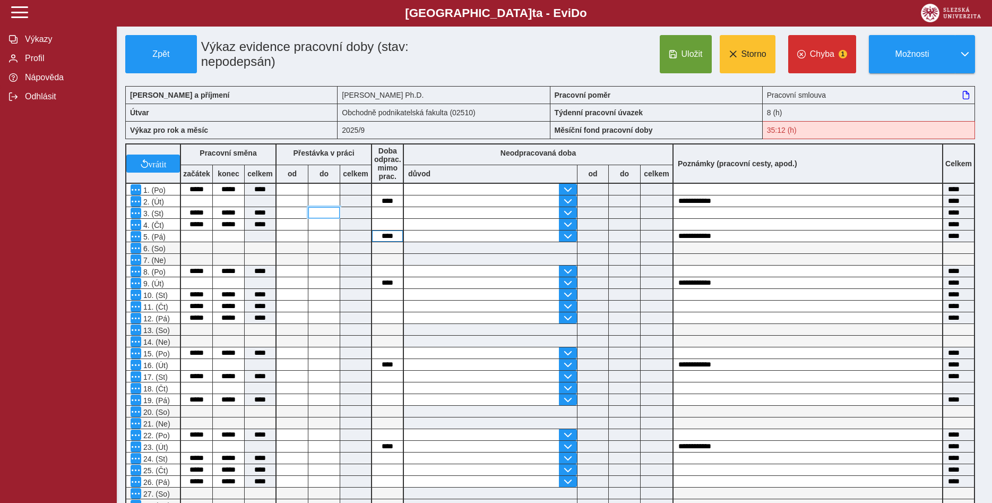 The width and height of the screenshot is (992, 503). Describe the element at coordinates (444, 112) in the screenshot. I see `div: Obchodně podnikatelská fakulta (02510)` at that location.